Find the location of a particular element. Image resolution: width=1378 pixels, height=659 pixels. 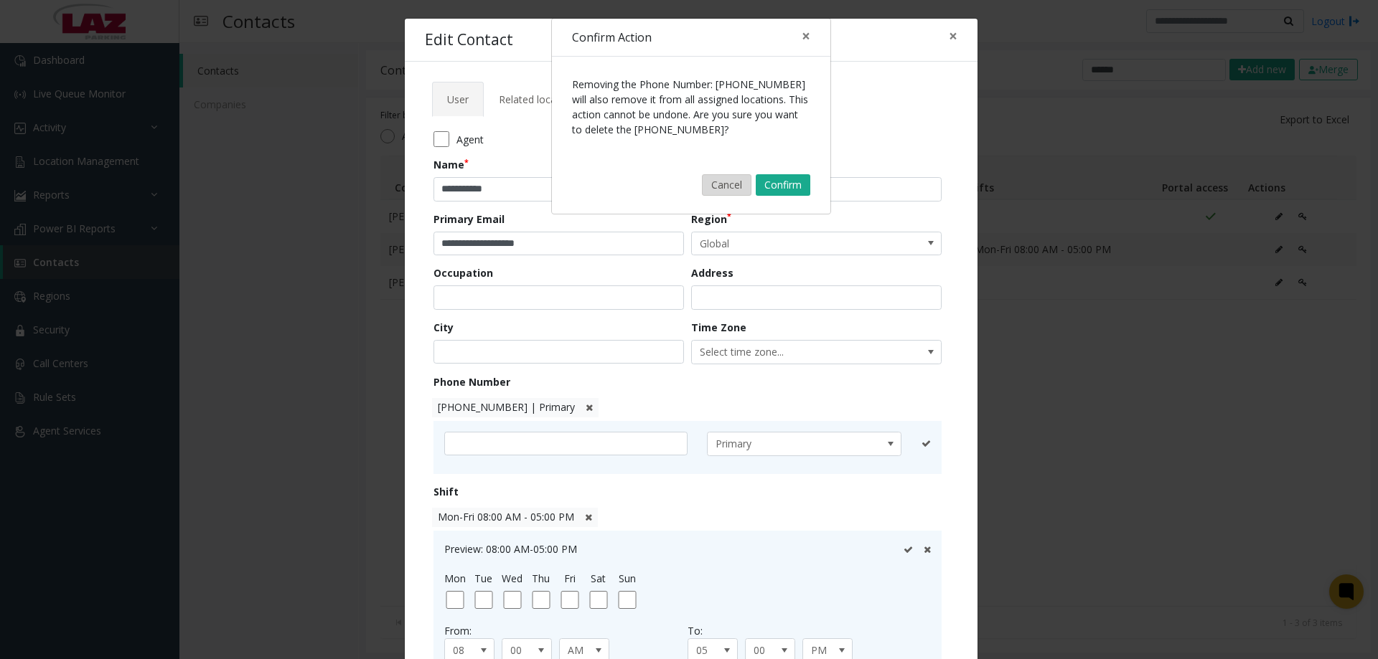

h4: Confirm Action is located at coordinates (611, 37).